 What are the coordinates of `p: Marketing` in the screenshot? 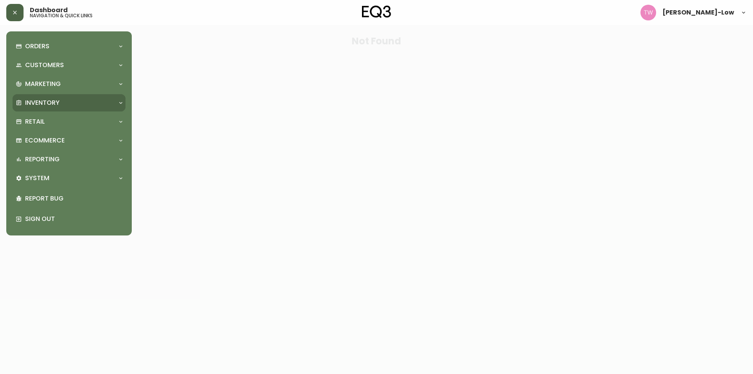 It's located at (43, 84).